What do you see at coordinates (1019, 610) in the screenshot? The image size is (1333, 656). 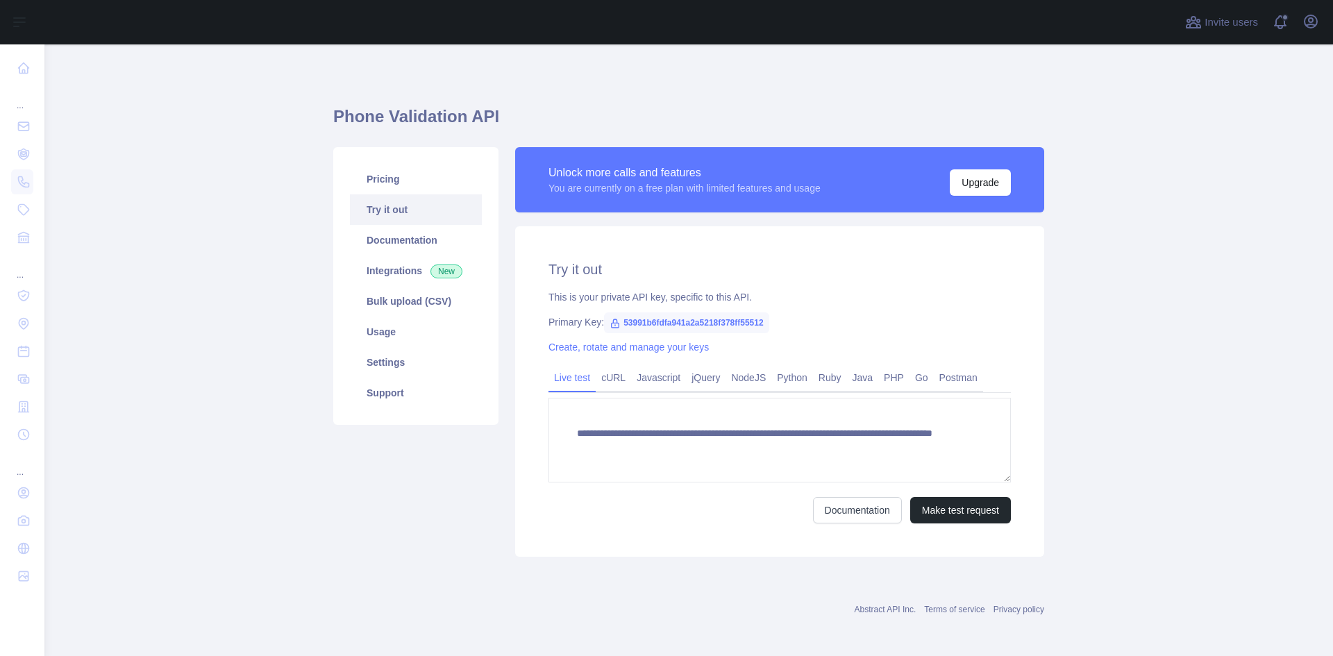 I see `a: Privacy policy` at bounding box center [1019, 610].